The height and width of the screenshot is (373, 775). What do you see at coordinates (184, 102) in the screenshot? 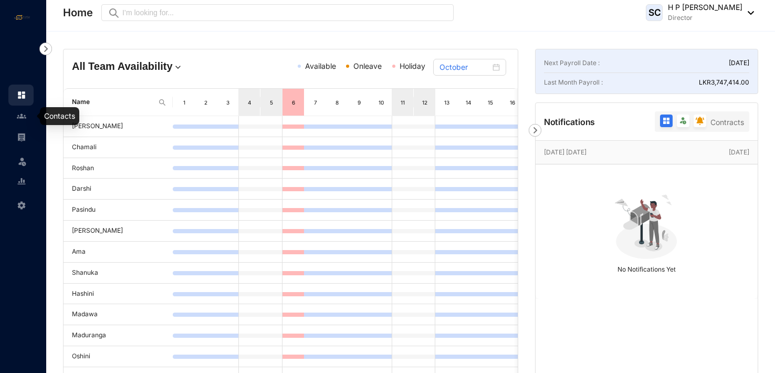
I see `div: 1` at bounding box center [184, 102].